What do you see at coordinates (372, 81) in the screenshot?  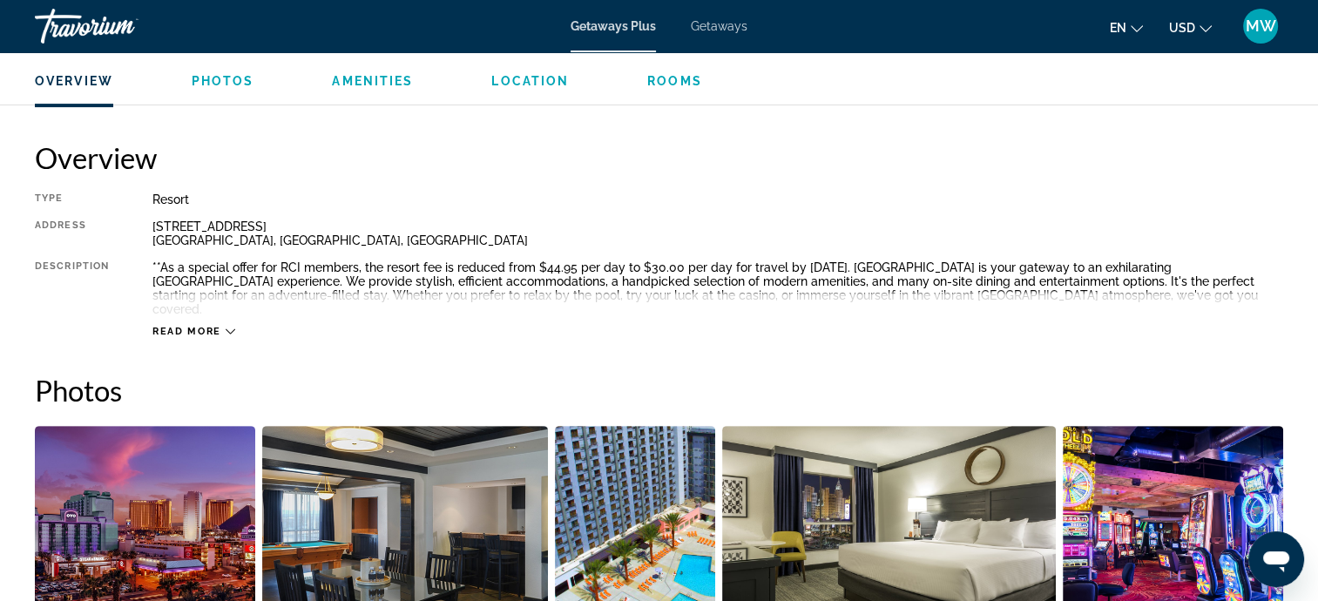 I see `button: Amenities` at bounding box center [372, 81].